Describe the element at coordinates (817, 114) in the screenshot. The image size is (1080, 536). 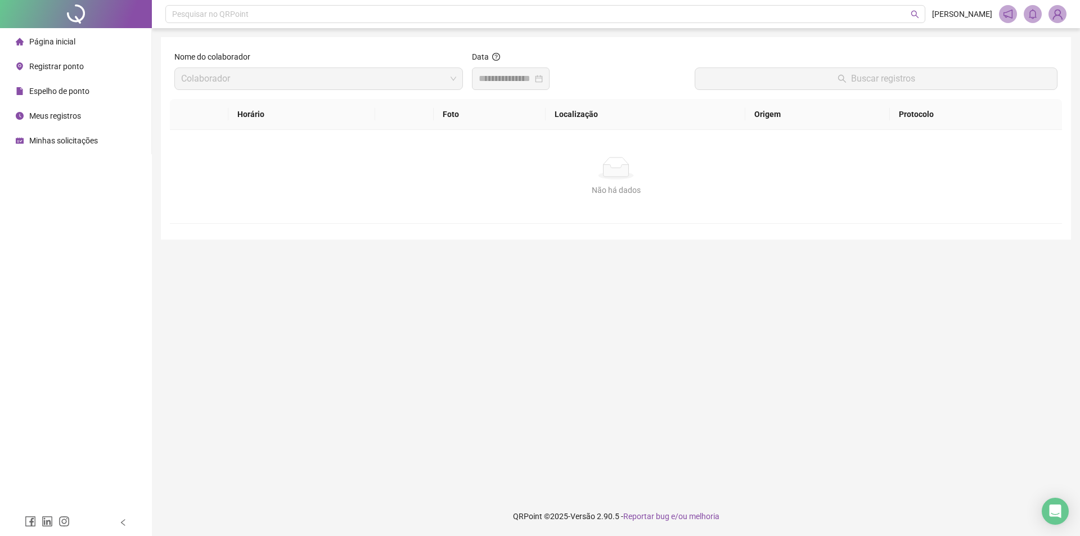
I see `th: Origem` at that location.